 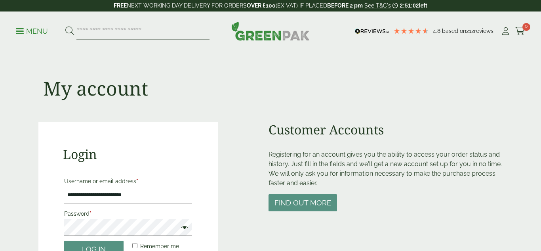 What do you see at coordinates (377, 6) in the screenshot?
I see `a: See T&C's` at bounding box center [377, 6].